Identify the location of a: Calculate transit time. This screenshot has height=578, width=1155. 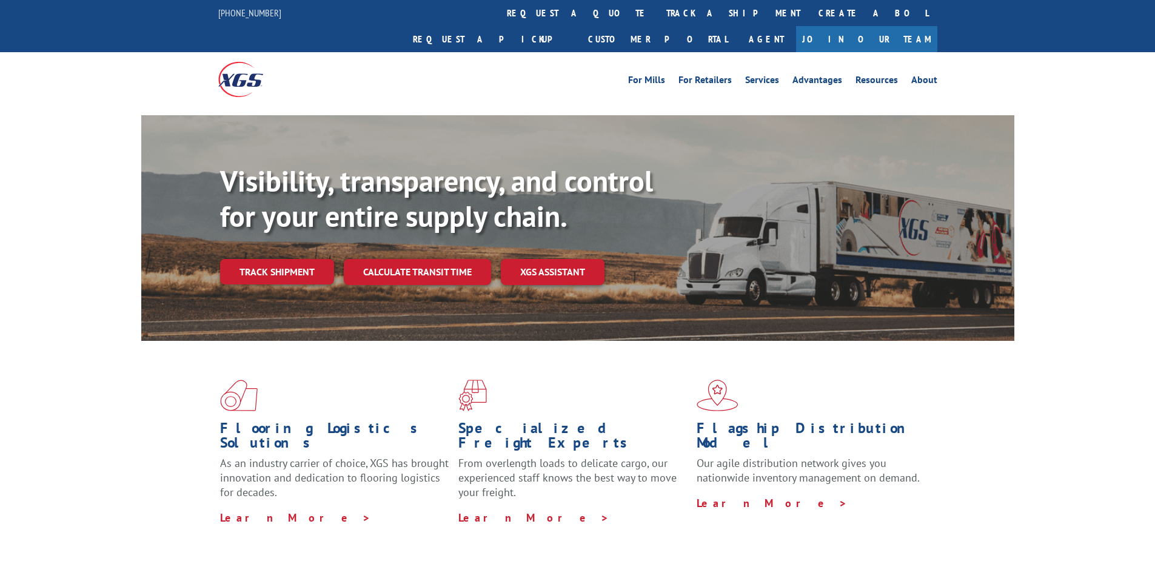
(417, 272).